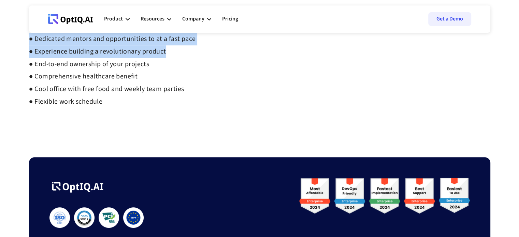  I want to click on div: Webflow Homepage, so click(48, 24).